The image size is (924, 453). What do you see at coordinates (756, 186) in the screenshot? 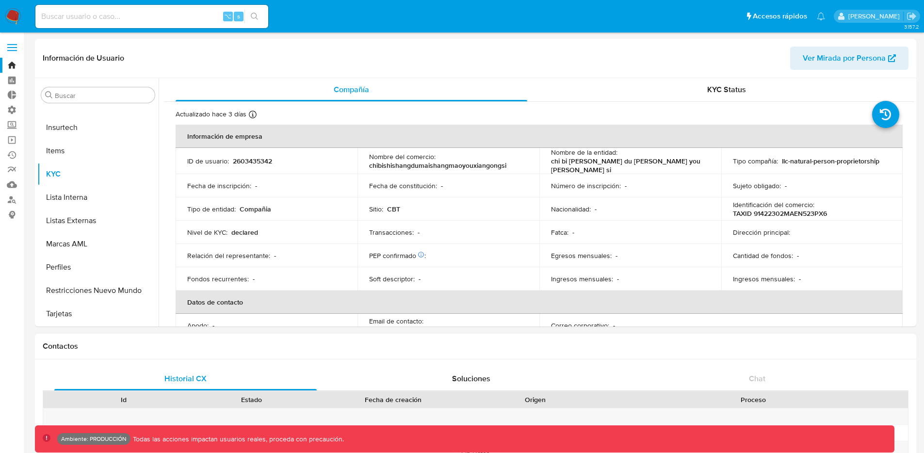
I see `p: Sujeto obligado :` at bounding box center [756, 186].